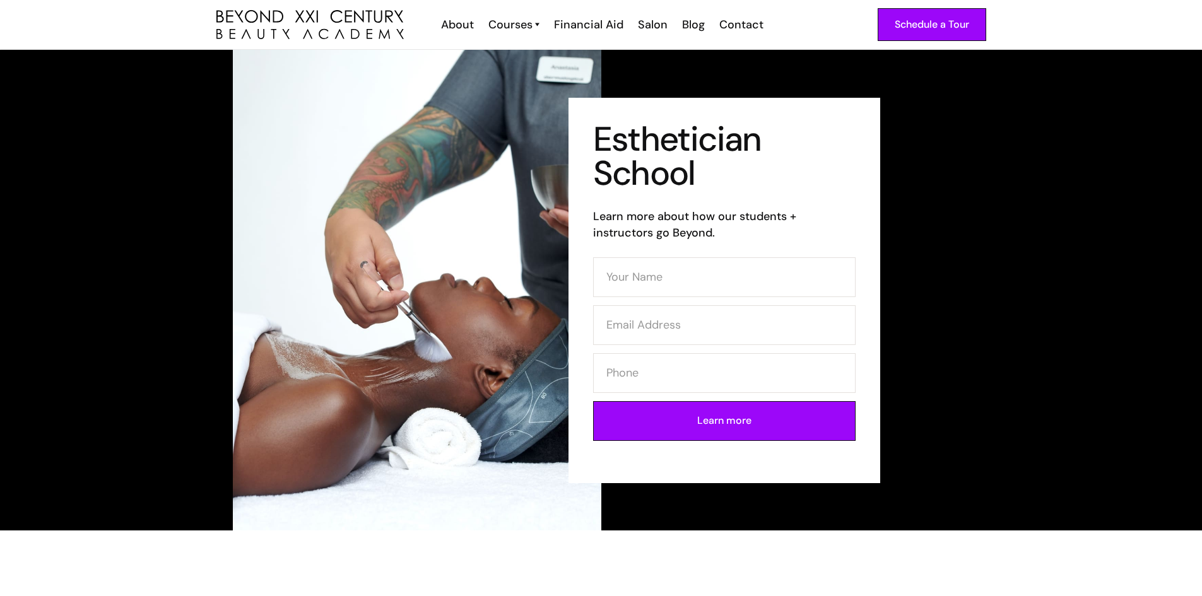 The image size is (1202, 596). What do you see at coordinates (456, 25) in the screenshot?
I see `a: About` at bounding box center [456, 25].